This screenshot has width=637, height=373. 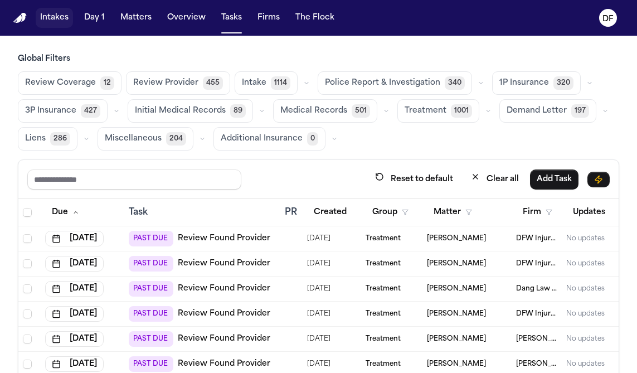 I want to click on button: Treatment1001, so click(x=438, y=111).